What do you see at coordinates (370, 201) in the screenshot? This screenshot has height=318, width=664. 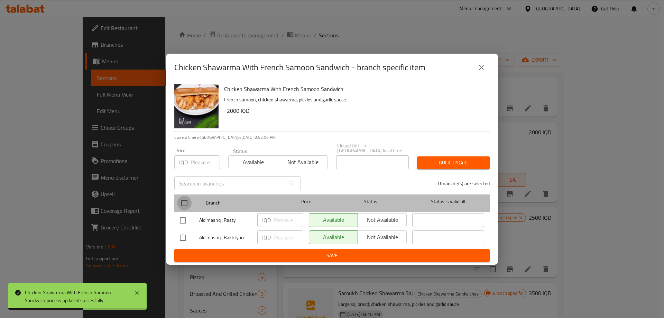 I see `span: Status` at bounding box center [370, 201].